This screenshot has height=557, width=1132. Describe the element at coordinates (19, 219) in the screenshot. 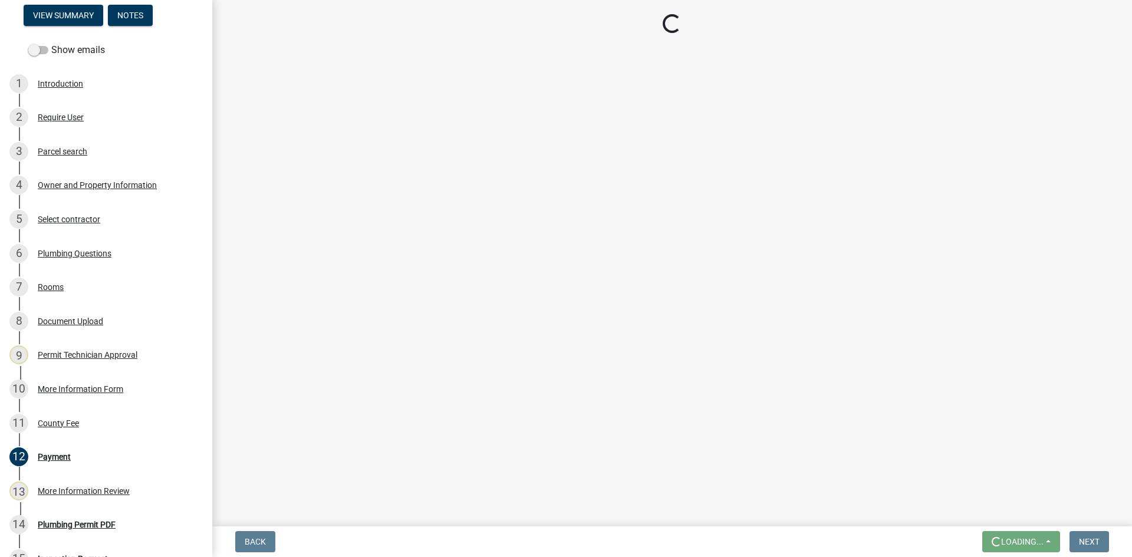

I see `div: 5` at that location.